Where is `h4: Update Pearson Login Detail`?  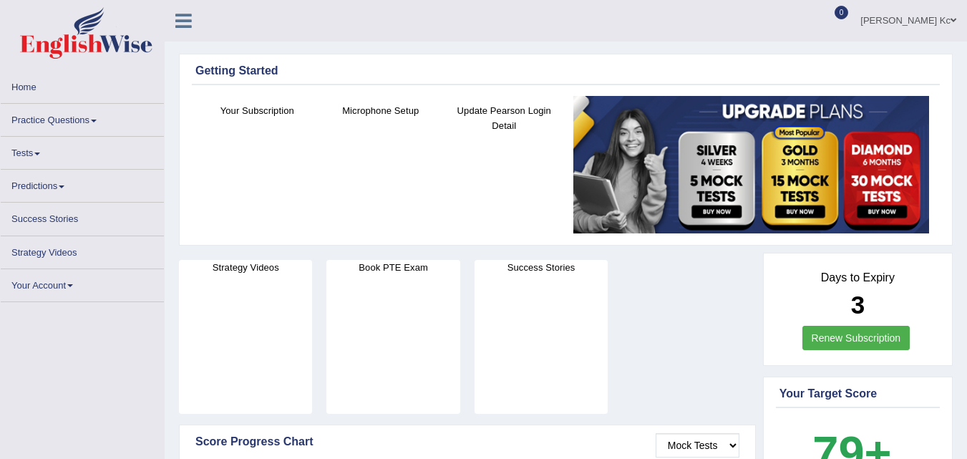
h4: Update Pearson Login Detail is located at coordinates (504, 118).